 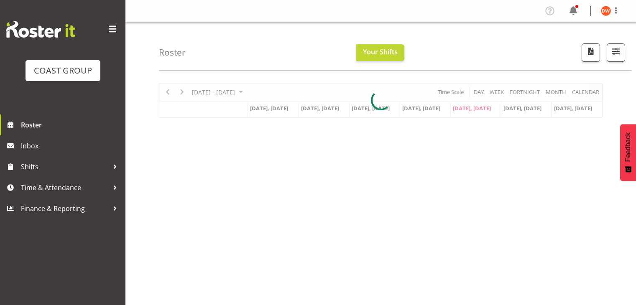 I want to click on span: Feedback, so click(x=628, y=147).